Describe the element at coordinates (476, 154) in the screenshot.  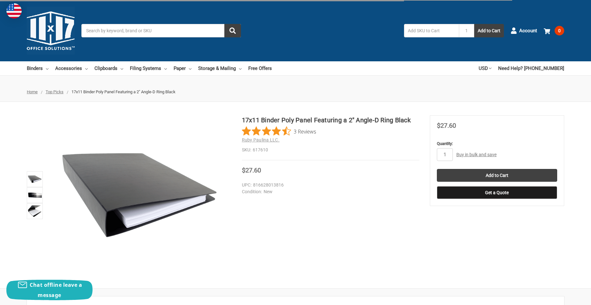
I see `a: Buy in bulk and save` at that location.